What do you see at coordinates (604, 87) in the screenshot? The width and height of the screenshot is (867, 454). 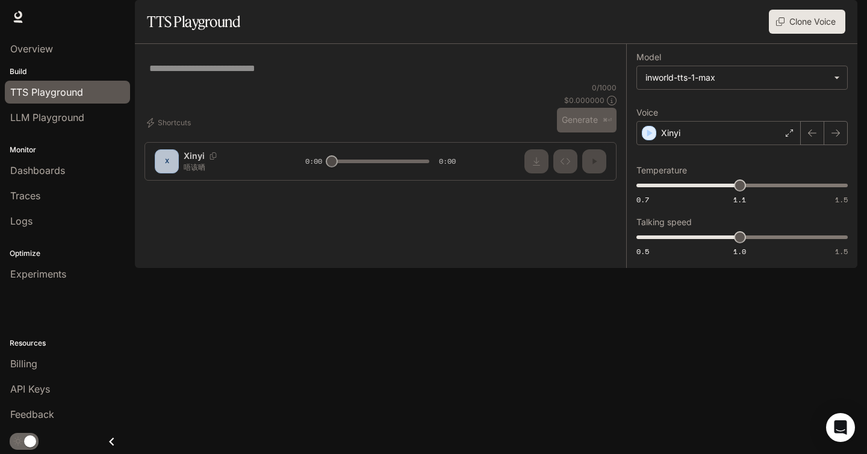 I see `p: 0 / 1000` at bounding box center [604, 87].